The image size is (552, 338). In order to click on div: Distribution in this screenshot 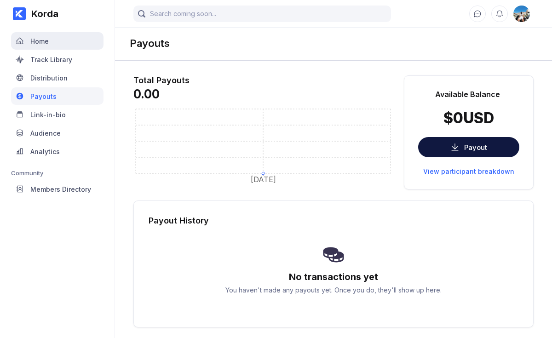, I will do `click(49, 78)`.